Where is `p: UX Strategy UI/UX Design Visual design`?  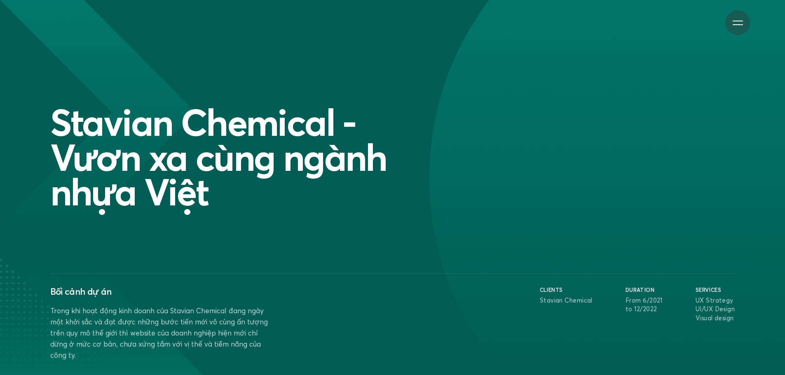
p: UX Strategy UI/UX Design Visual design is located at coordinates (715, 309).